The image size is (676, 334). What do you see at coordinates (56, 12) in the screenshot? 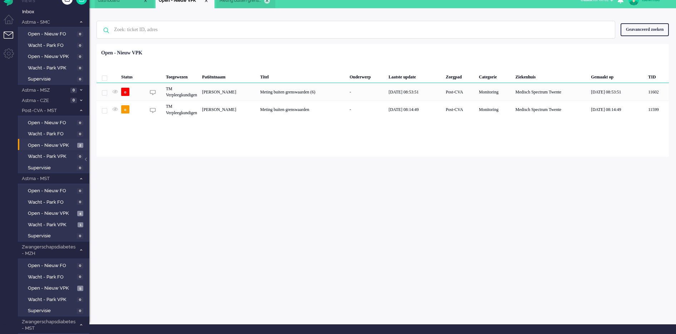
I see `span: Inbox` at bounding box center [56, 12].